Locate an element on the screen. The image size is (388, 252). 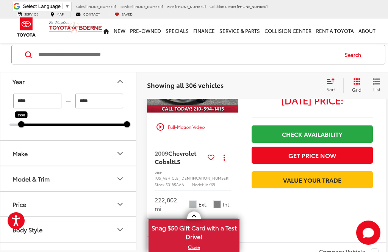
span: Showing all 306 vehicles is located at coordinates (185, 85).